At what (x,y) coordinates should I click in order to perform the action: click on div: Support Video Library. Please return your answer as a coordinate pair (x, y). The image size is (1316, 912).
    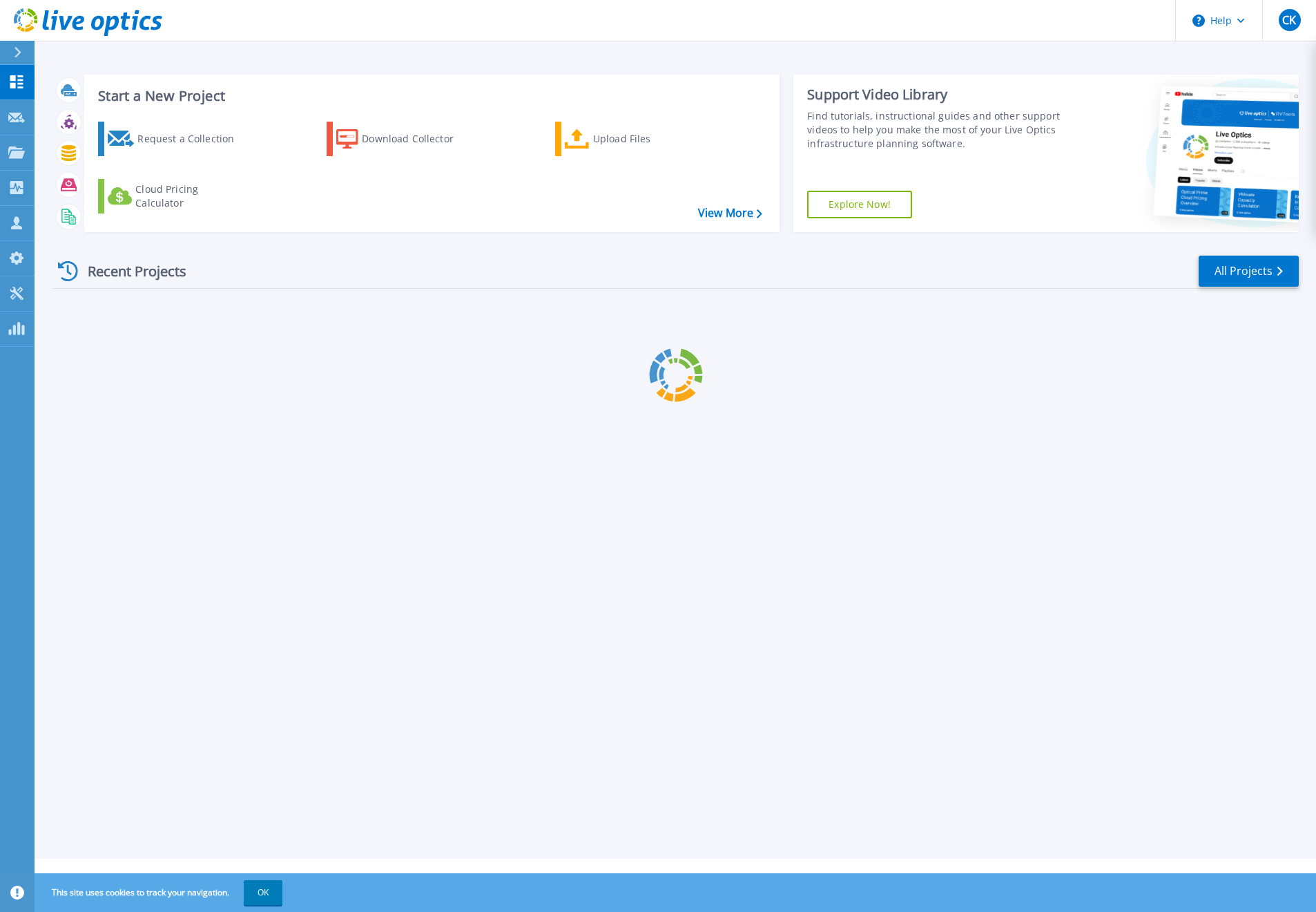
    Looking at the image, I should click on (935, 95).